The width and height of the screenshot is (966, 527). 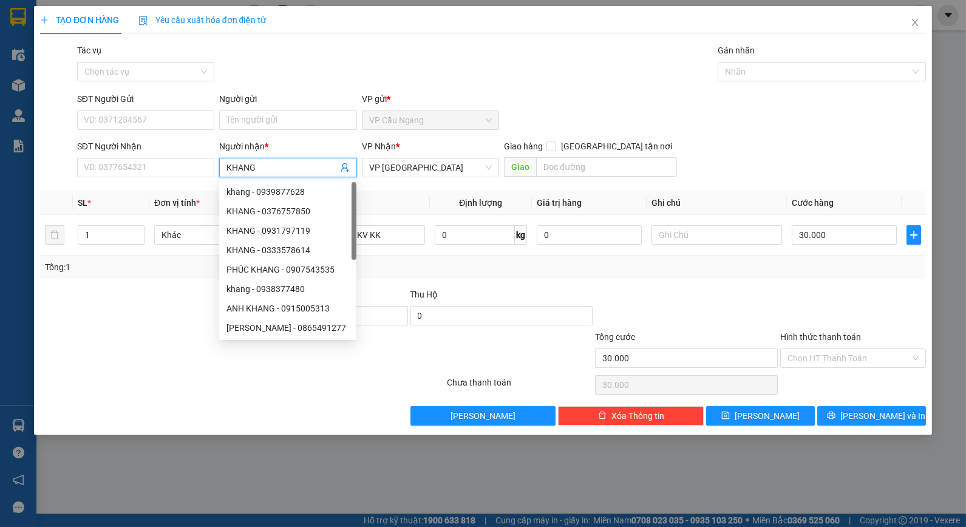 What do you see at coordinates (915, 23) in the screenshot?
I see `button: Close` at bounding box center [915, 23].